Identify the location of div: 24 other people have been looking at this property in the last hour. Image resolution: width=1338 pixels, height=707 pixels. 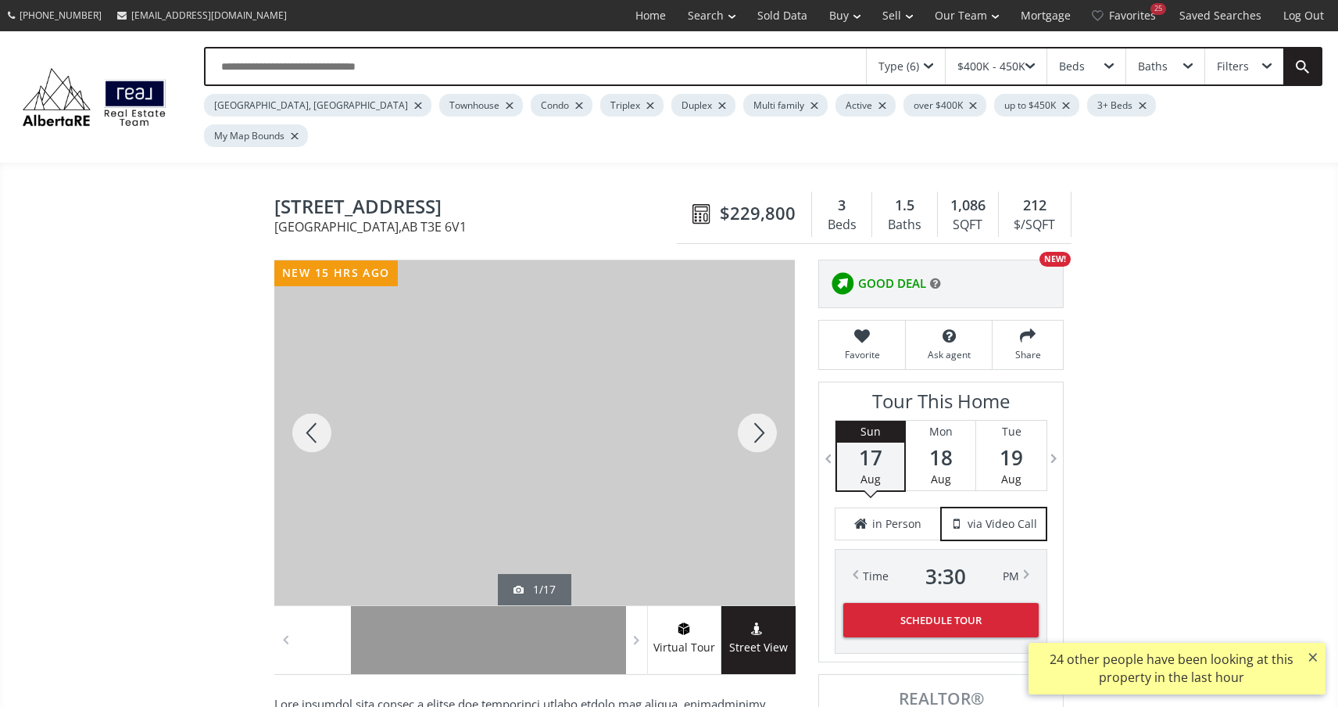
(1171, 668).